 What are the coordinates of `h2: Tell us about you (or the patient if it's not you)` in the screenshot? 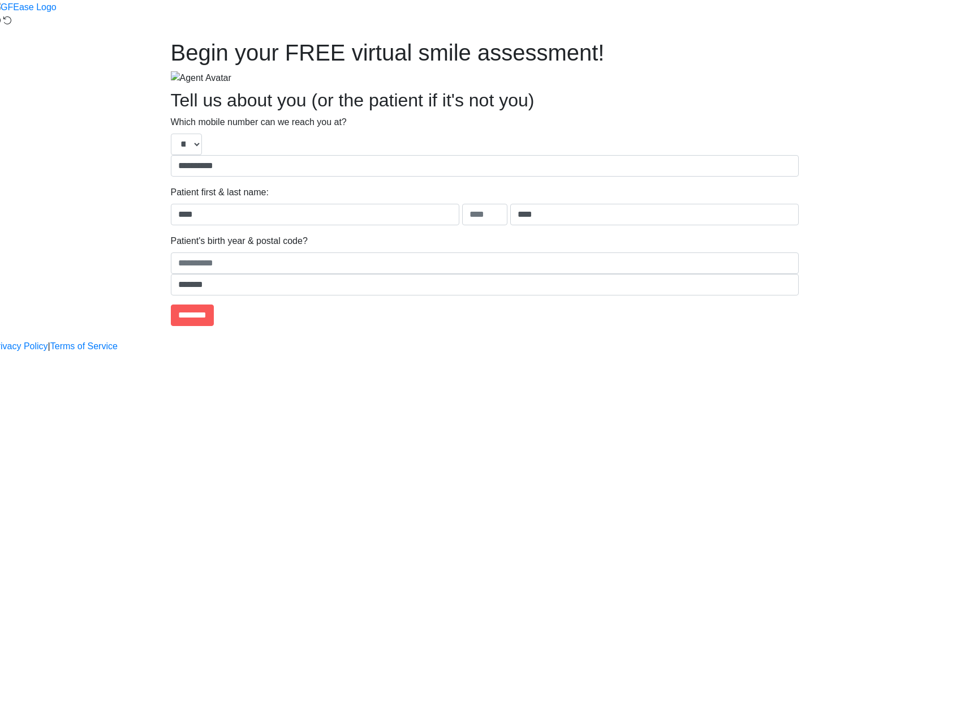 It's located at (485, 100).